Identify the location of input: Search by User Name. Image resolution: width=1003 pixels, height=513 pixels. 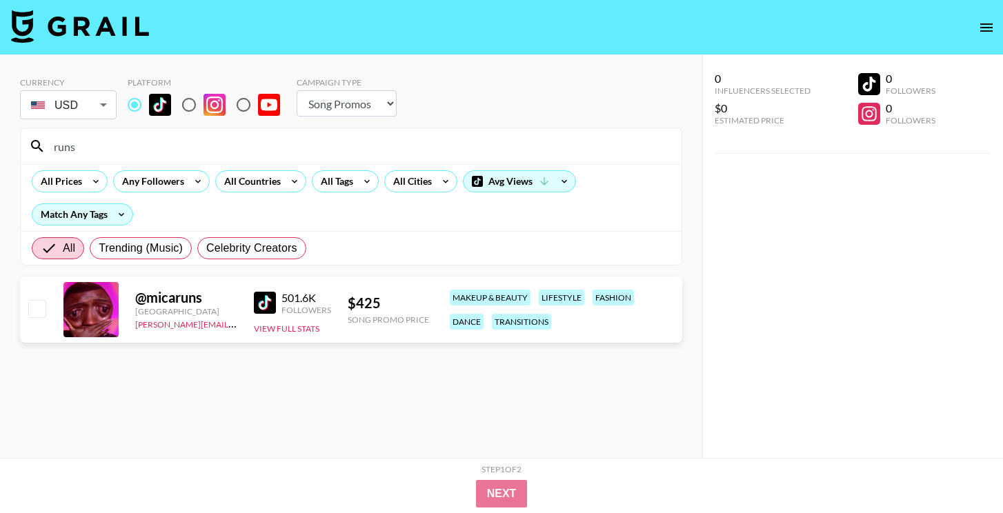
(359, 146).